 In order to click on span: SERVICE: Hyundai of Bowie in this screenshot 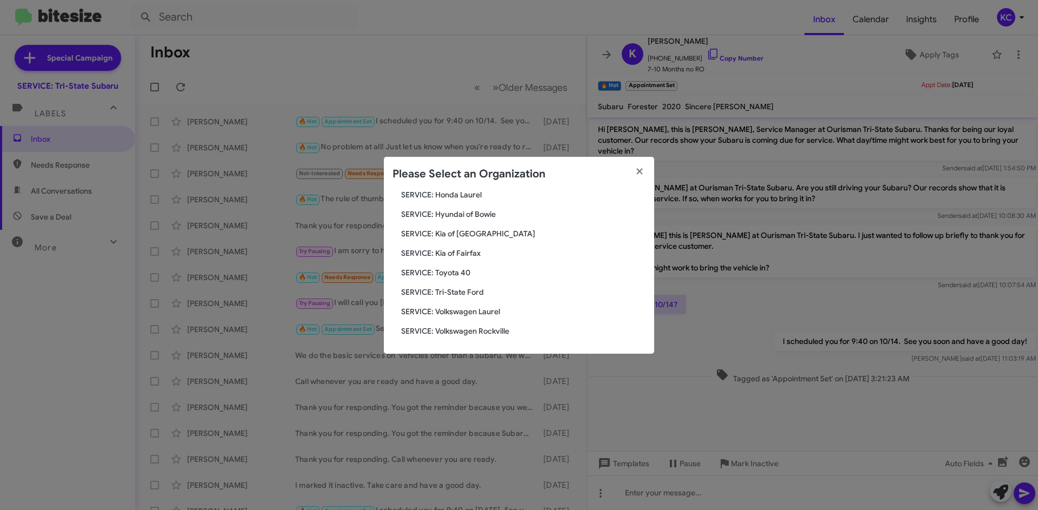, I will do `click(523, 214)`.